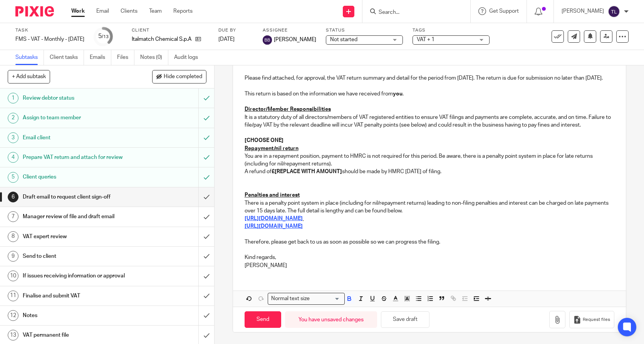  Describe the element at coordinates (101, 57) in the screenshot. I see `a: Emails` at that location.